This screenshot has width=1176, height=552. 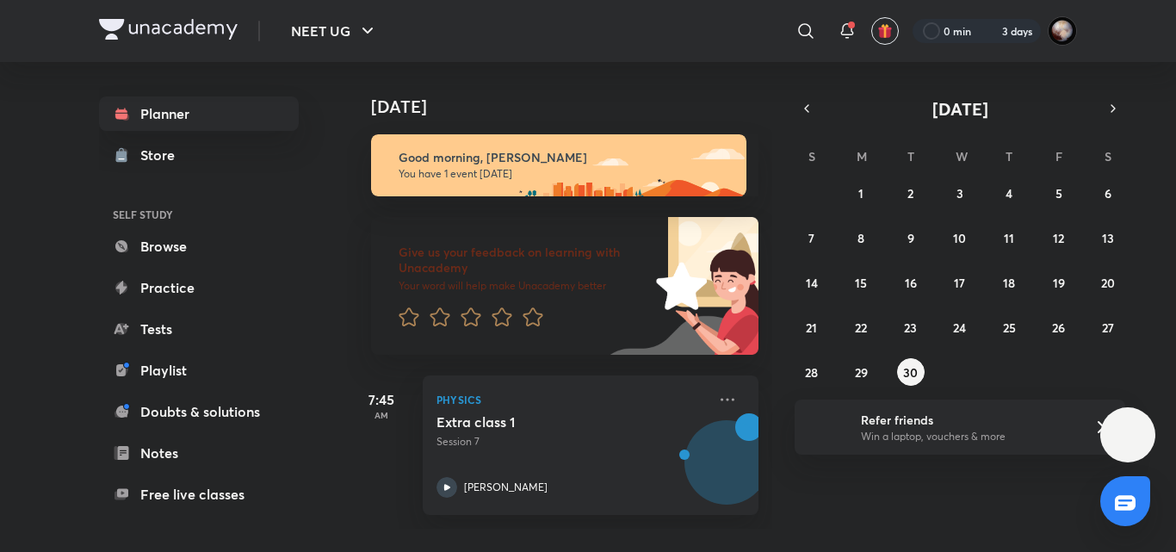 I want to click on a: Browse, so click(x=199, y=246).